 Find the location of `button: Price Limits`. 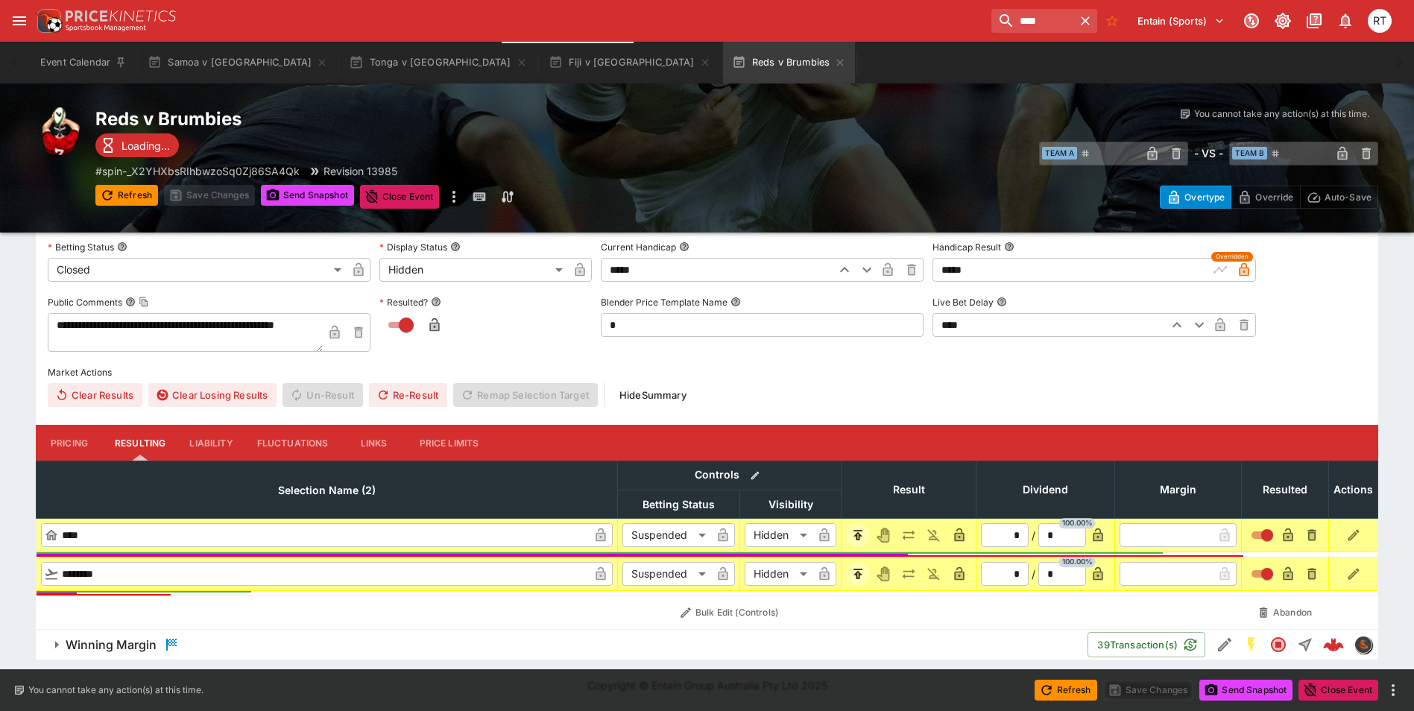

button: Price Limits is located at coordinates (450, 443).